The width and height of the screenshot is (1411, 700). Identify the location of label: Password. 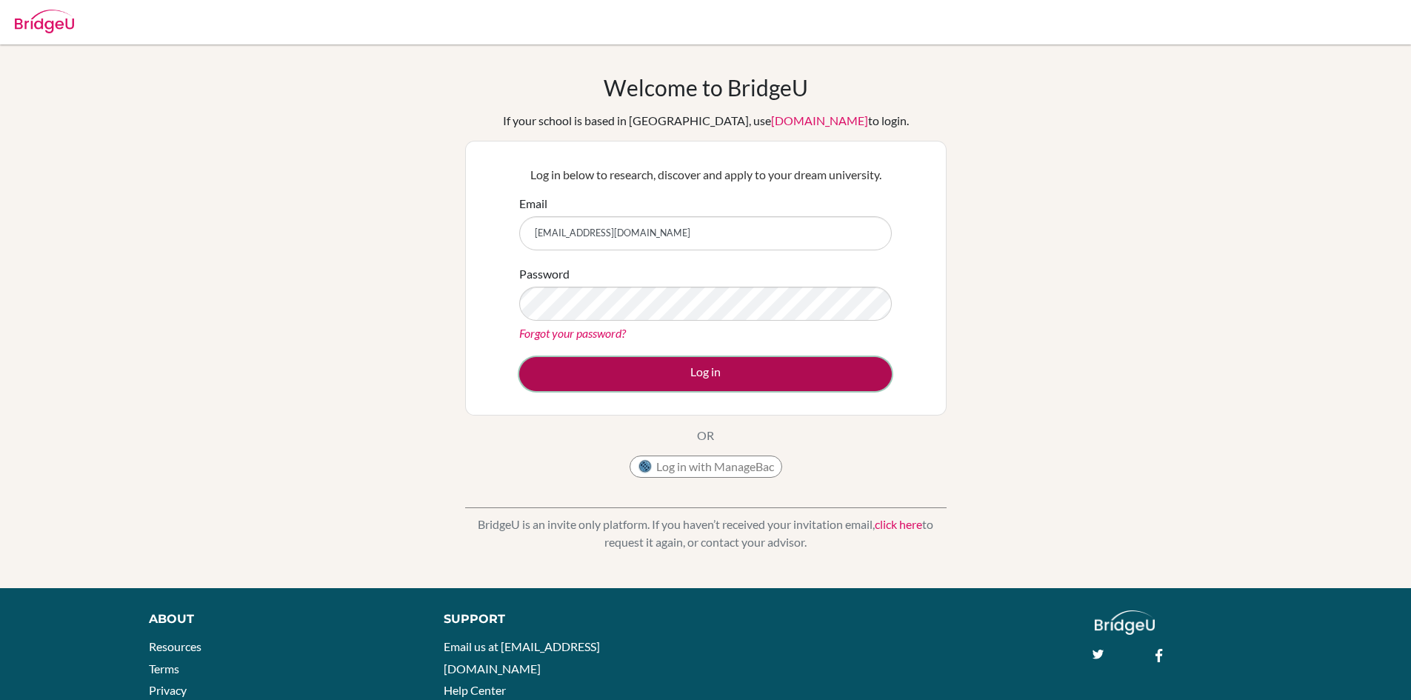
(544, 274).